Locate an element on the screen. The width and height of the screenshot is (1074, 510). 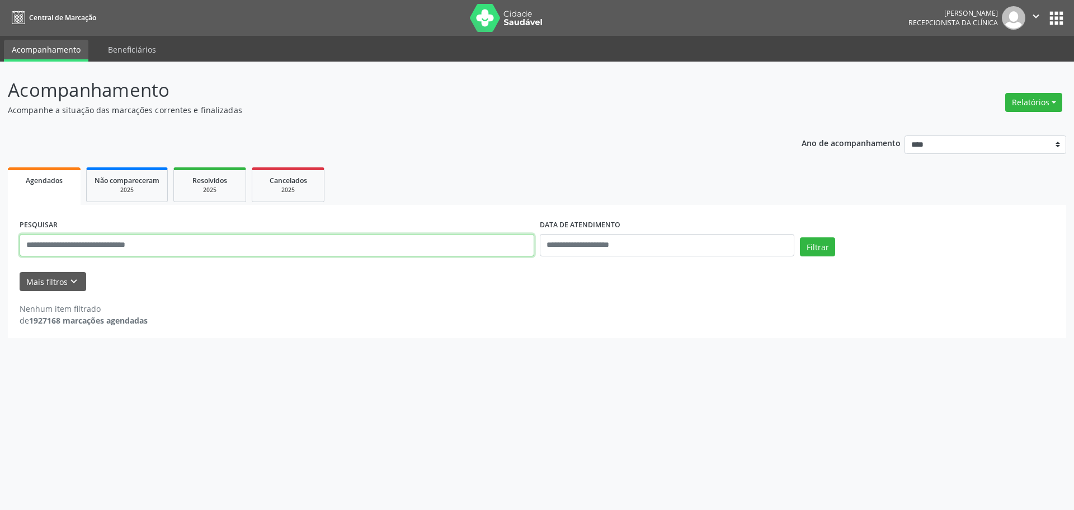
div: Nenhum item filtrado is located at coordinates (83, 308).